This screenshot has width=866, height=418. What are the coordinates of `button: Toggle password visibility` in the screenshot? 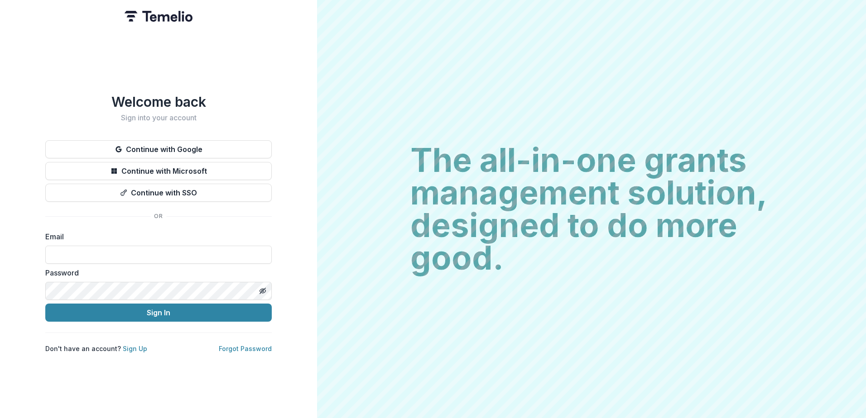 It's located at (263, 291).